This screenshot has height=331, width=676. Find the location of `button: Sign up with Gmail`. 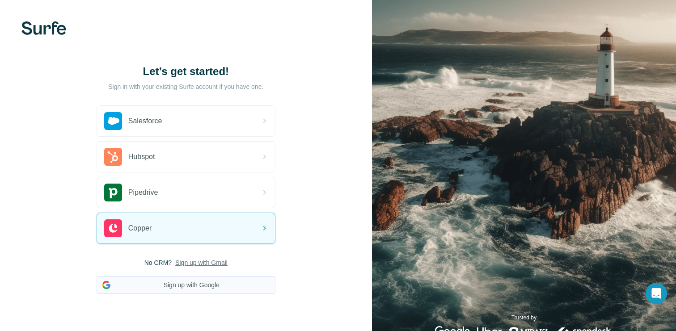

button: Sign up with Gmail is located at coordinates (201, 263).